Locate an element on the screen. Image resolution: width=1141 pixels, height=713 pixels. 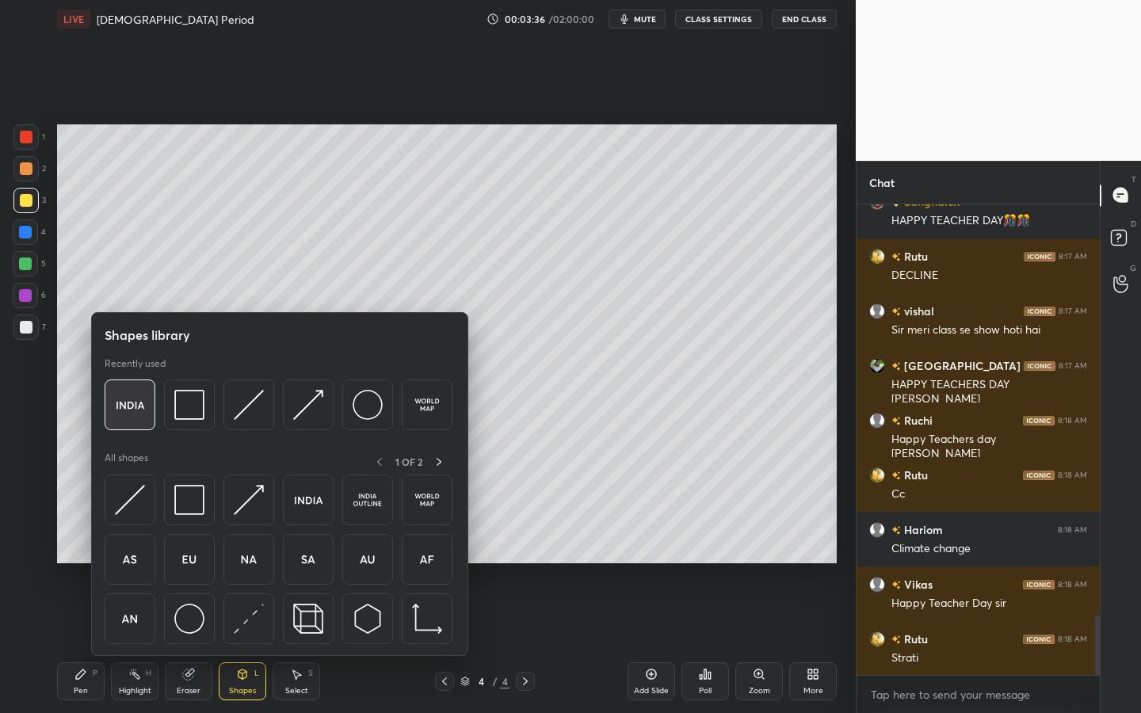
img: svg+xml;charset=utf-8,%3Csvg%20xmlns%3D%22http%3A%2F%2Fwww.w3.org%2F2000%2Fsvg%22%20width%3D%2235... is located at coordinates (308, 619).